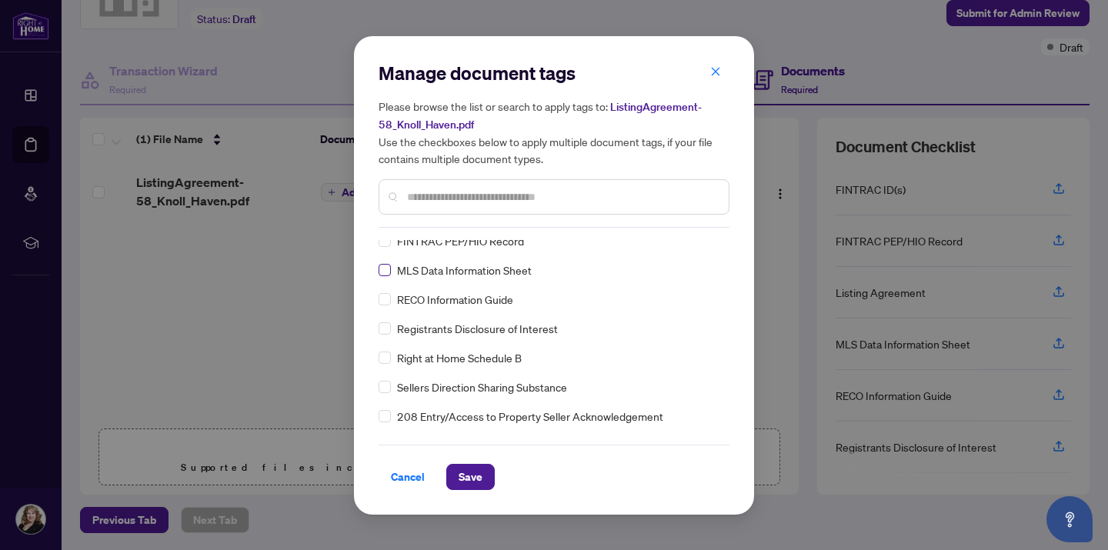  What do you see at coordinates (554, 132) in the screenshot?
I see `h5: Please browse the list or search to apply tags to: Use the checkboxes below to apply multiple doc...` at bounding box center [554, 132].